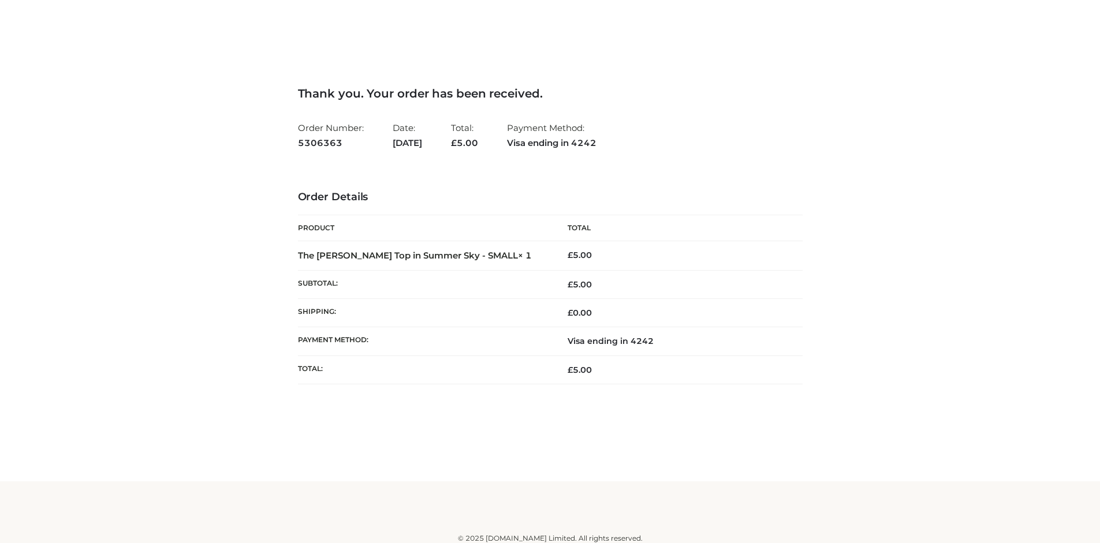 Image resolution: width=1100 pixels, height=543 pixels. I want to click on th: Shipping:, so click(424, 313).